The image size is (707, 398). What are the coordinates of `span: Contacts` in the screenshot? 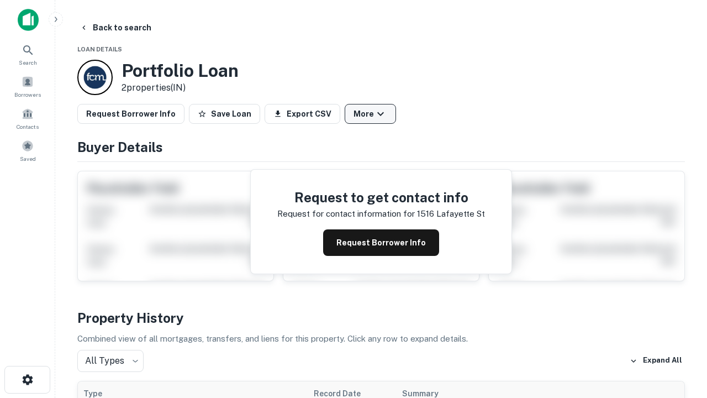 It's located at (28, 126).